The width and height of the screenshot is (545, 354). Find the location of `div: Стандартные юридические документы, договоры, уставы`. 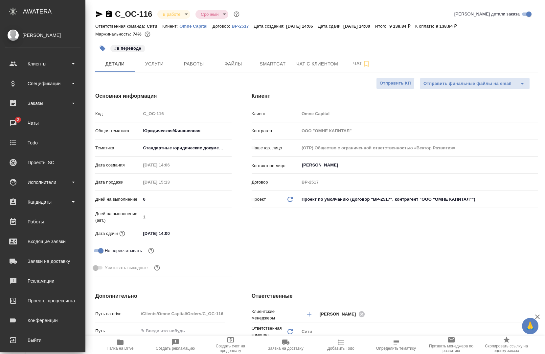

div: Стандартные юридические документы, договоры, уставы is located at coordinates (186, 148).